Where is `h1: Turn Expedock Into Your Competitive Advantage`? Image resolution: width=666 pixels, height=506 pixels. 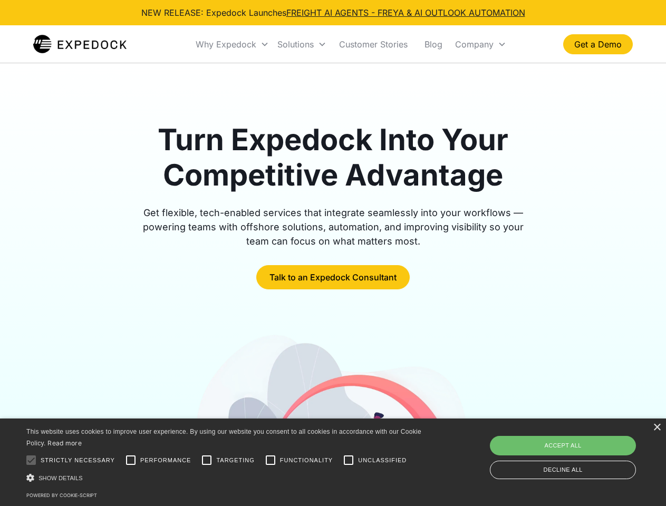 h1: Turn Expedock Into Your Competitive Advantage is located at coordinates (333, 158).